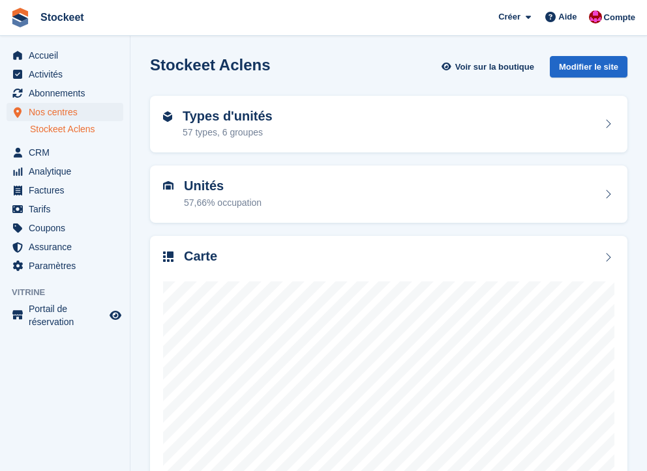  I want to click on h2: Carte, so click(200, 256).